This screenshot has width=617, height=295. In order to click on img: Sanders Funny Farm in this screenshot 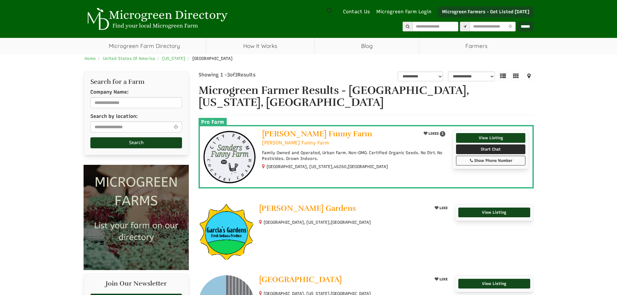, I will do `click(230, 157)`.